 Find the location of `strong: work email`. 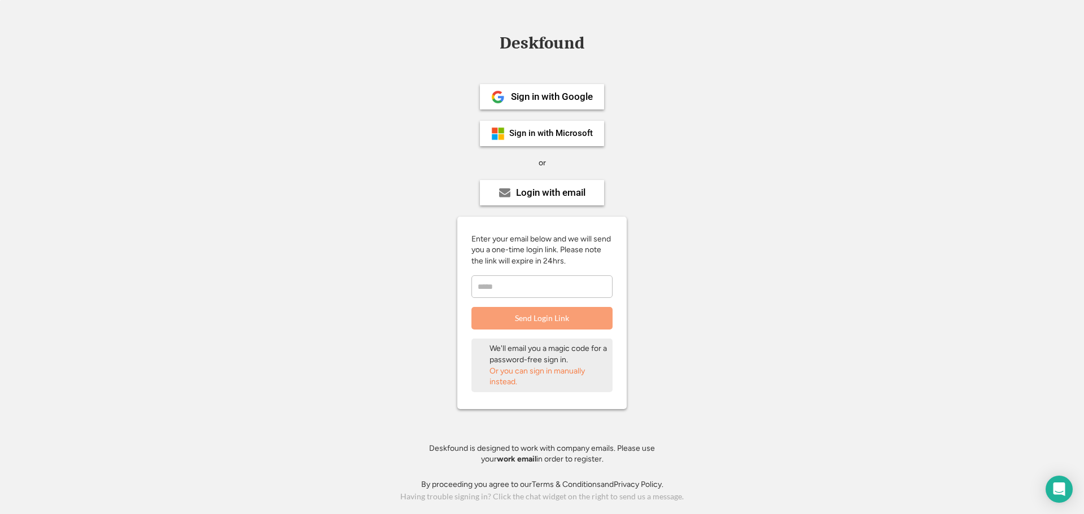

strong: work email is located at coordinates (516, 459).